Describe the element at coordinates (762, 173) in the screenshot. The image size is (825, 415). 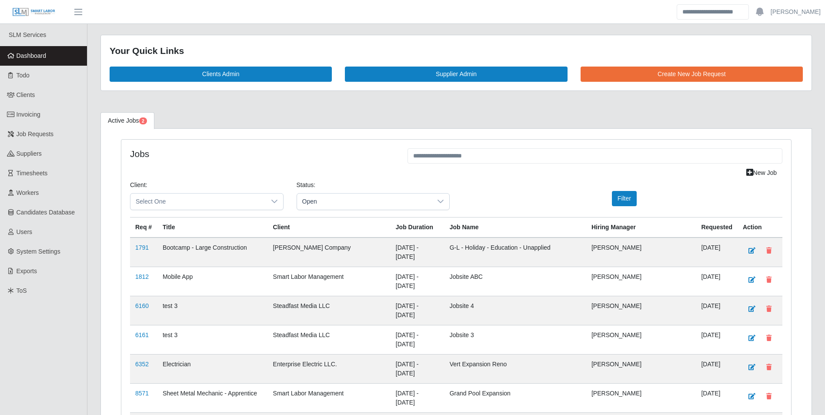
I see `a: New Job` at that location.